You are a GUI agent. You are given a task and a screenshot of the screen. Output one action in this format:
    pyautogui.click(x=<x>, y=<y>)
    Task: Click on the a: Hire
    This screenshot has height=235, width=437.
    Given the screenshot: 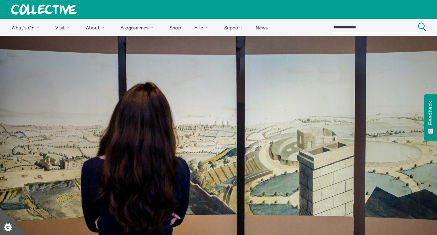 What is the action you would take?
    pyautogui.click(x=203, y=27)
    